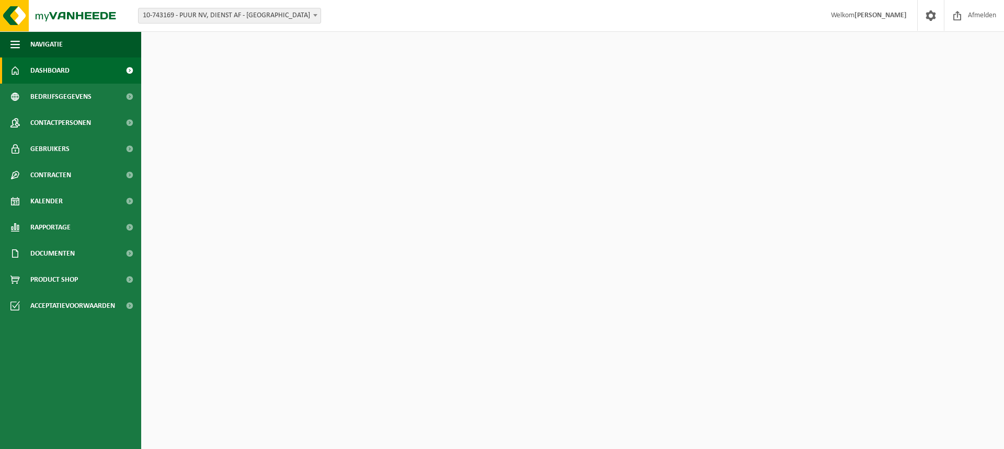 The width and height of the screenshot is (1004, 449). What do you see at coordinates (61, 97) in the screenshot?
I see `span: Bedrijfsgegevens` at bounding box center [61, 97].